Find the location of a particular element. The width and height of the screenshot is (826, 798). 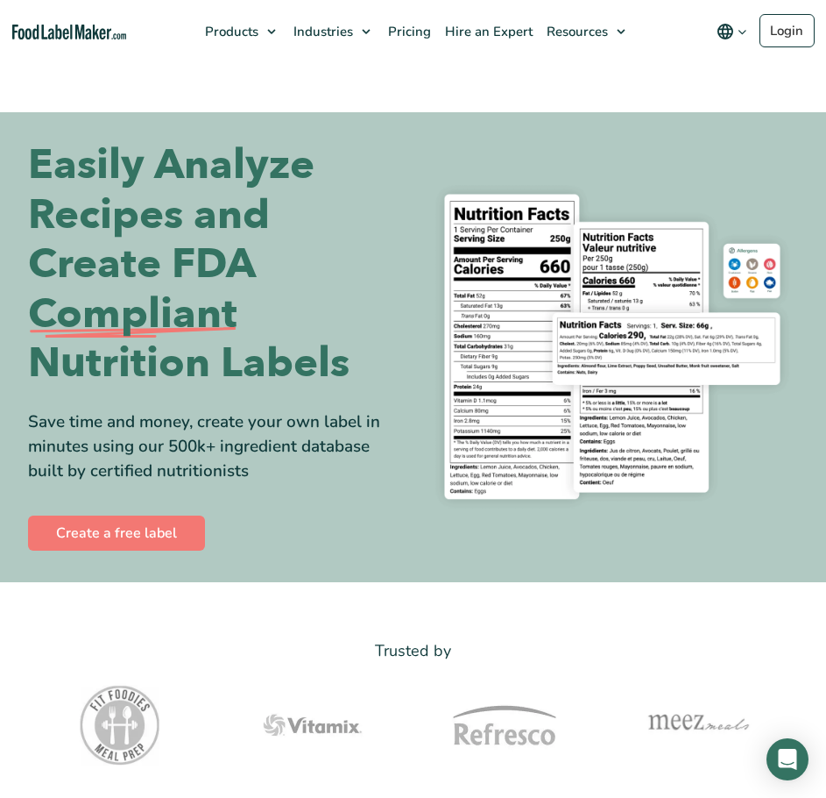

span: Compliant is located at coordinates (132, 314).